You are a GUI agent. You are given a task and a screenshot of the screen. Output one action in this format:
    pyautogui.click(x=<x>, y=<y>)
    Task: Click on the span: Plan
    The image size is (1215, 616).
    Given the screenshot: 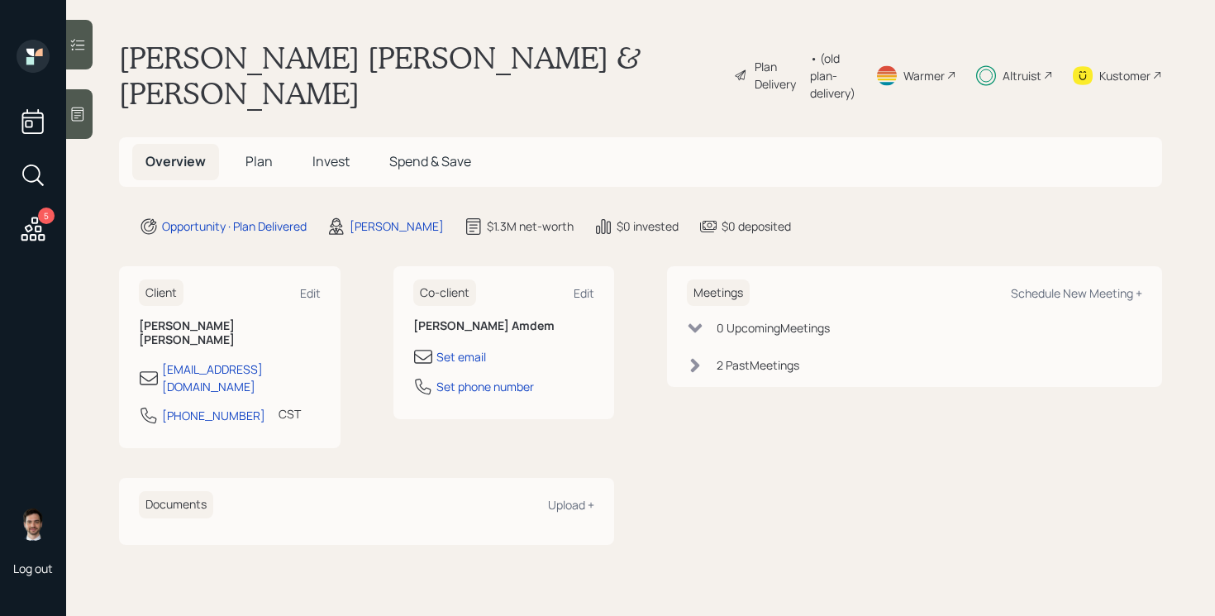 What is the action you would take?
    pyautogui.click(x=259, y=161)
    